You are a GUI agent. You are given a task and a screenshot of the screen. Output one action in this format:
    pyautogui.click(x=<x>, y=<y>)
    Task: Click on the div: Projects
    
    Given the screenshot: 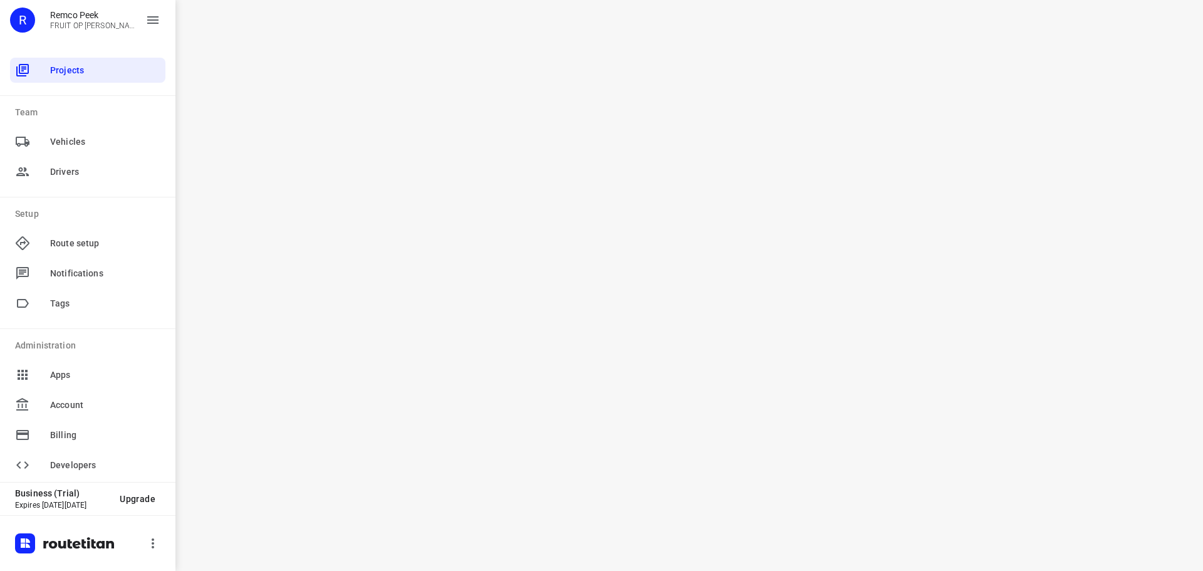 What is the action you would take?
    pyautogui.click(x=88, y=70)
    